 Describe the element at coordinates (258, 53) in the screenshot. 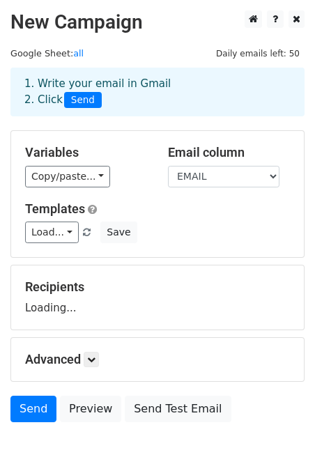

I see `a: Daily emails left: 50` at that location.